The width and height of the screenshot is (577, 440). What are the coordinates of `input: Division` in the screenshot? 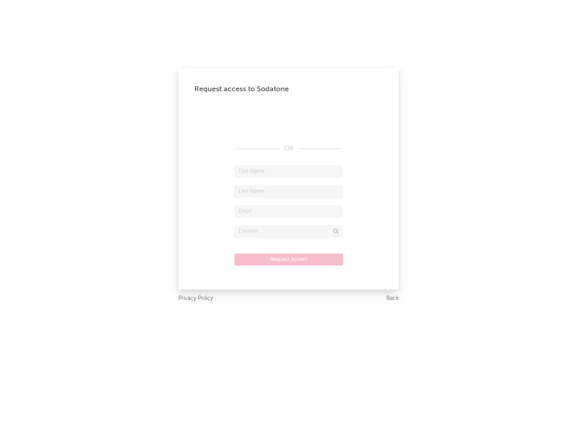 It's located at (288, 232).